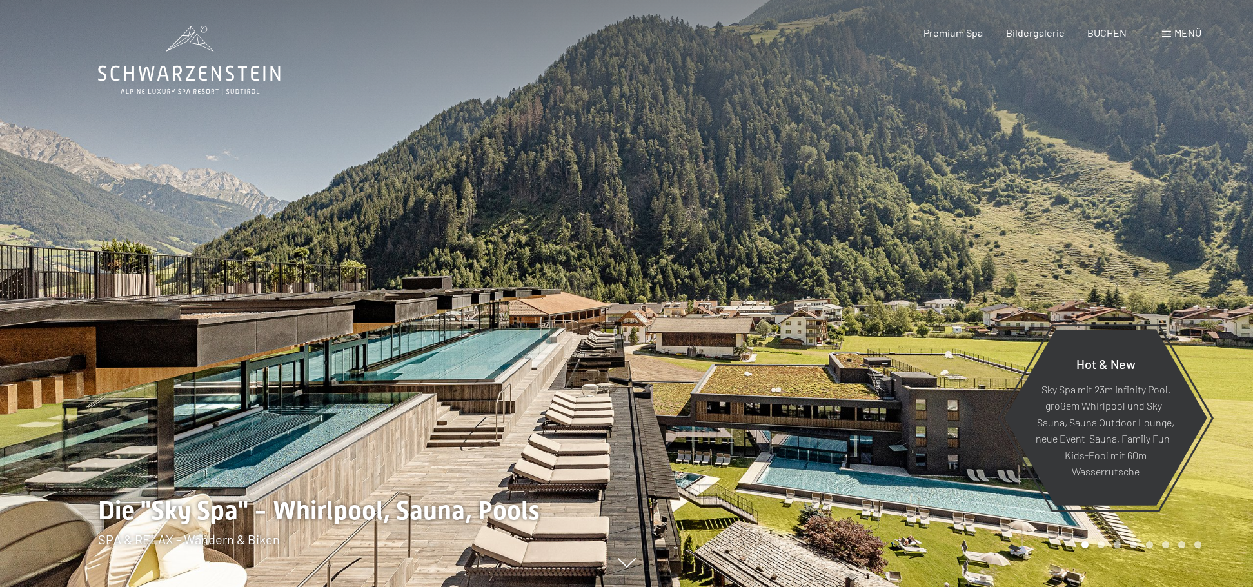 This screenshot has width=1253, height=587. What do you see at coordinates (953, 32) in the screenshot?
I see `a: Premium Spa` at bounding box center [953, 32].